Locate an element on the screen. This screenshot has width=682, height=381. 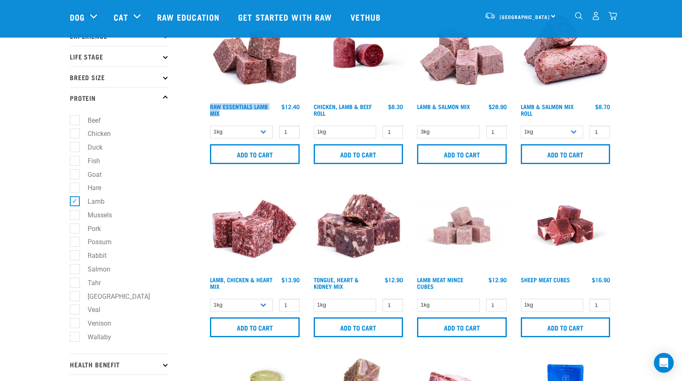
label: Rabbit is located at coordinates (92, 255).